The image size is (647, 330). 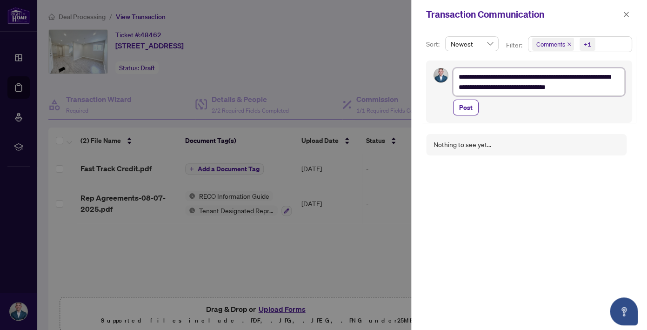 I want to click on div: Transaction Communication, so click(x=523, y=14).